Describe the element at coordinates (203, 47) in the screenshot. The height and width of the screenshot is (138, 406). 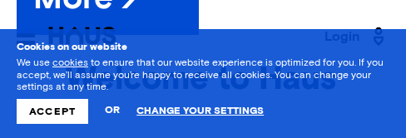
I see `h3: Cookies on our website` at that location.